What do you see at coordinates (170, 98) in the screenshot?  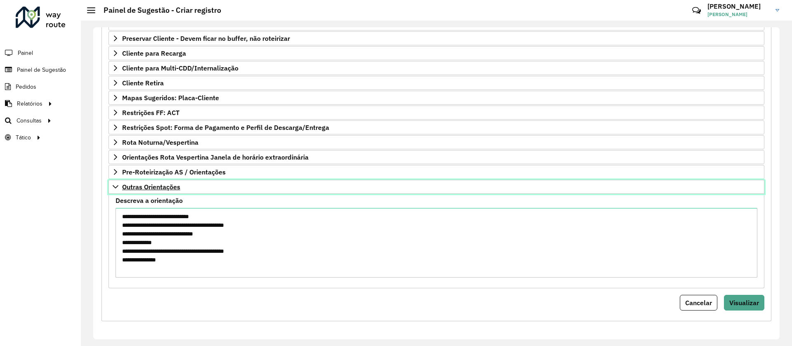 I see `span: Mapas Sugeridos: Placa-Cliente` at bounding box center [170, 98].